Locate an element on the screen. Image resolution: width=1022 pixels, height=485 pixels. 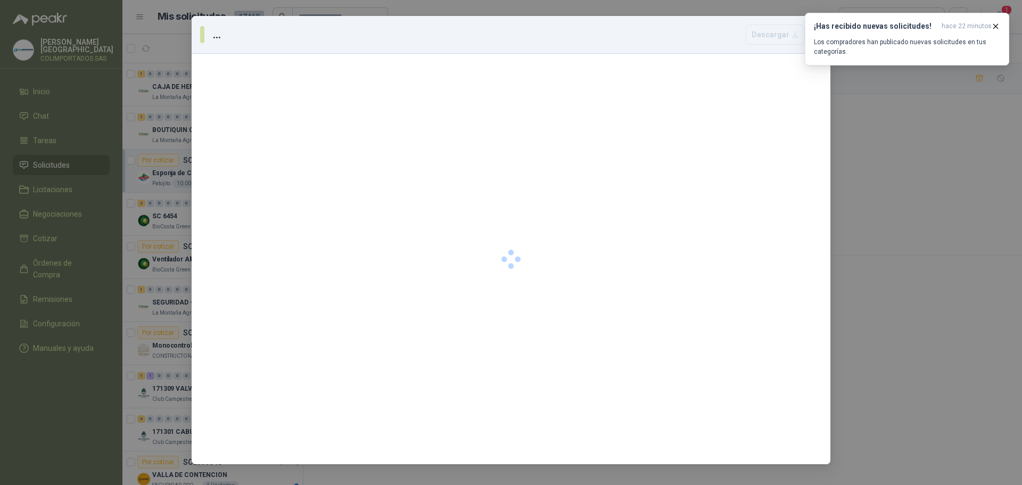
p: Los compradores han publicado nuevas solicitudes en tus categorías. is located at coordinates (907, 47).